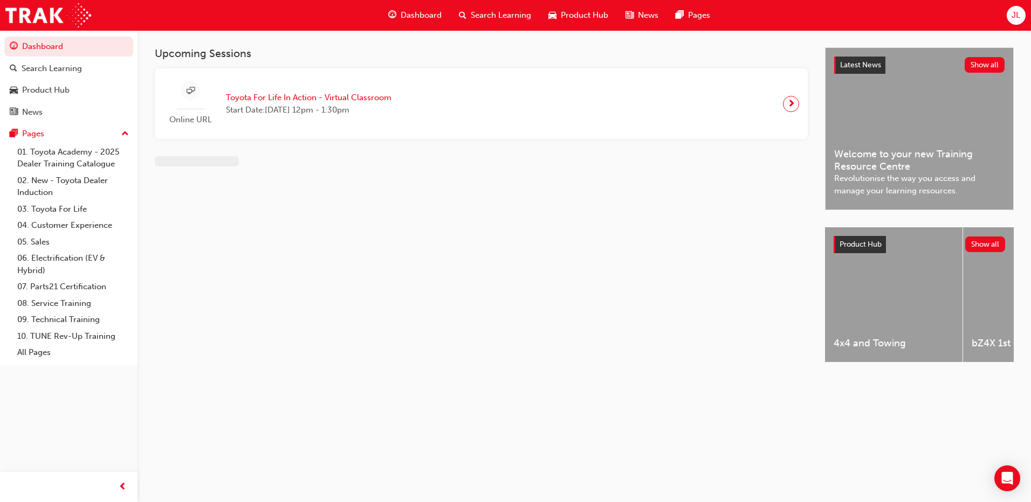 The image size is (1031, 502). I want to click on button: Pages, so click(68, 134).